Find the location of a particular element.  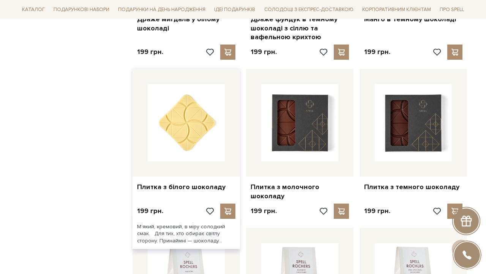

a: Драже мигдаль у білому шоколаді is located at coordinates (186, 24).